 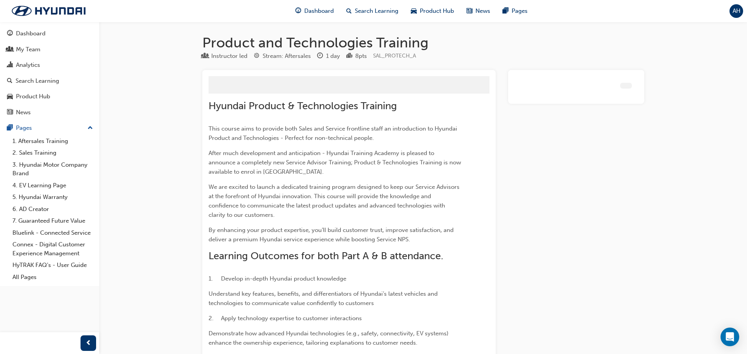 I want to click on span: Dashboard, so click(x=319, y=11).